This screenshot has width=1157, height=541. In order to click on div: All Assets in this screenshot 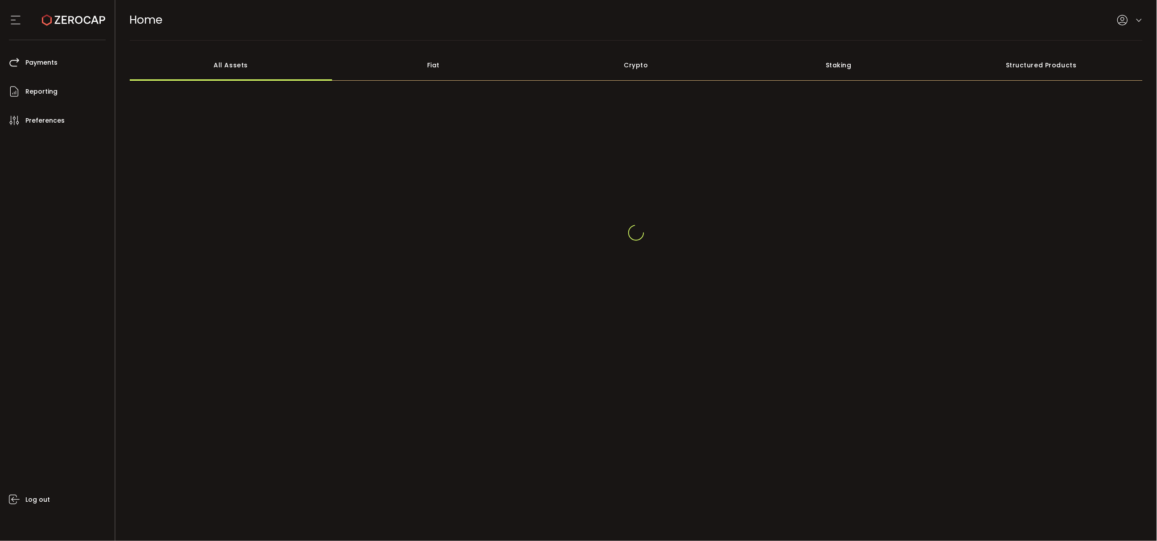, I will do `click(231, 65)`.